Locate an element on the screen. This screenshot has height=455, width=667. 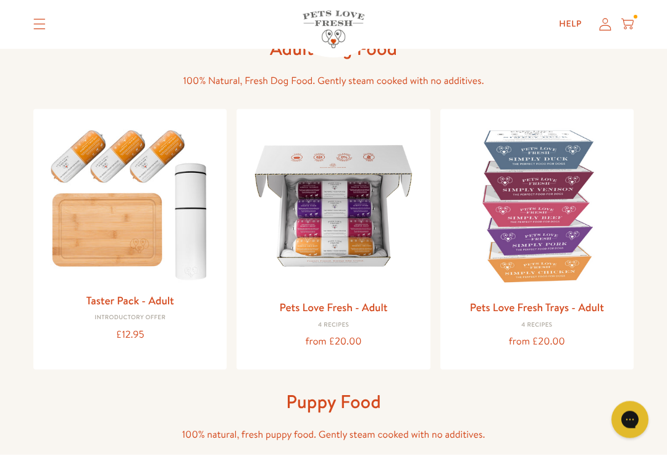
h1: Adult Dog Food is located at coordinates (334, 48).